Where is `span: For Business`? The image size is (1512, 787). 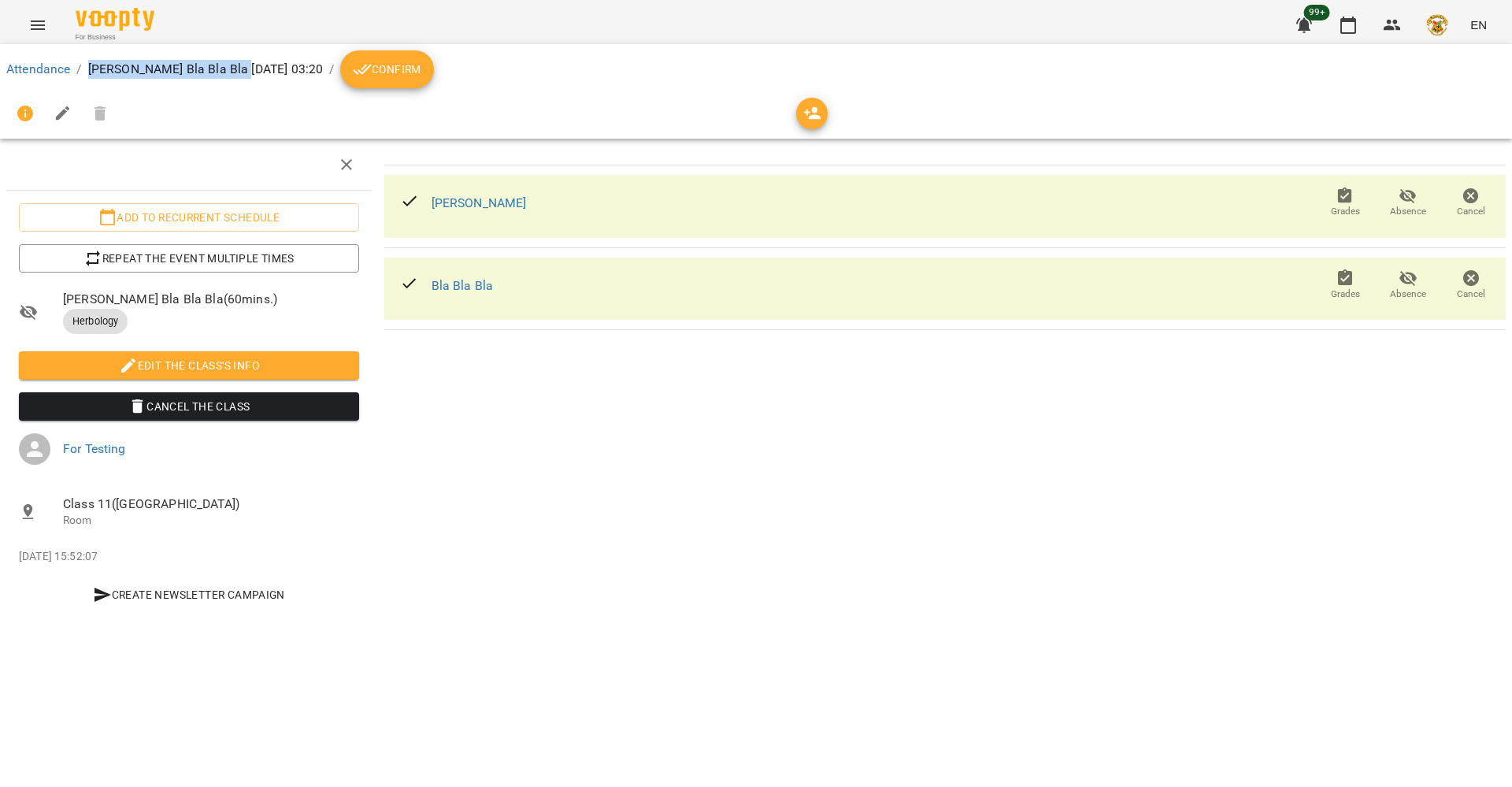
span: For Business is located at coordinates (115, 37).